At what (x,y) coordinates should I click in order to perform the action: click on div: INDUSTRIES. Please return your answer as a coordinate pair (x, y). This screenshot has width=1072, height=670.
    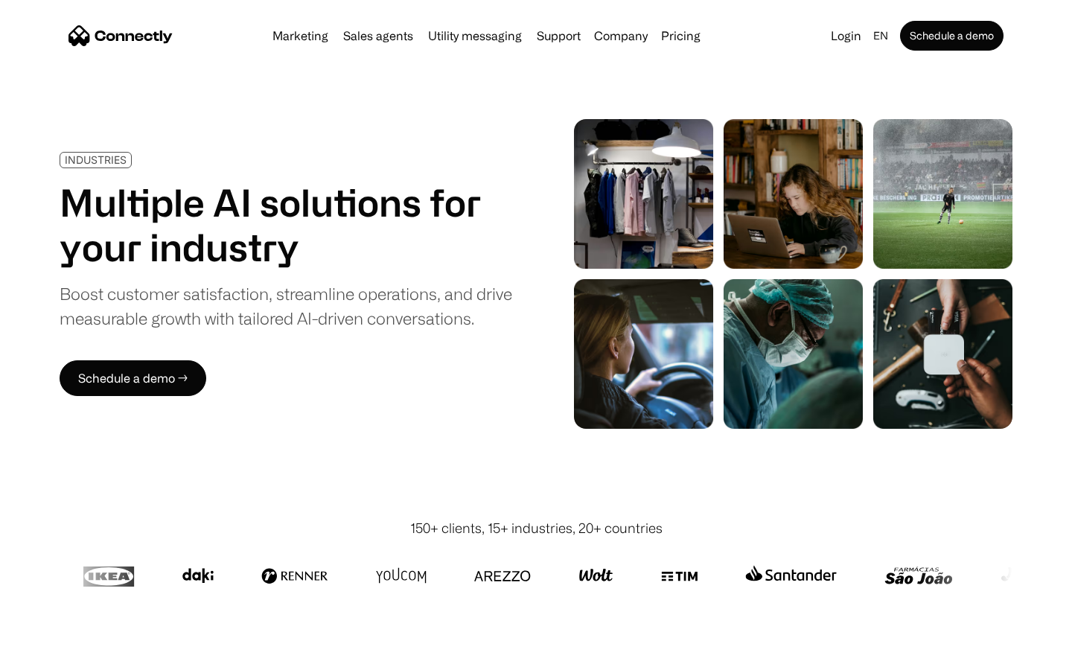
    Looking at the image, I should click on (95, 159).